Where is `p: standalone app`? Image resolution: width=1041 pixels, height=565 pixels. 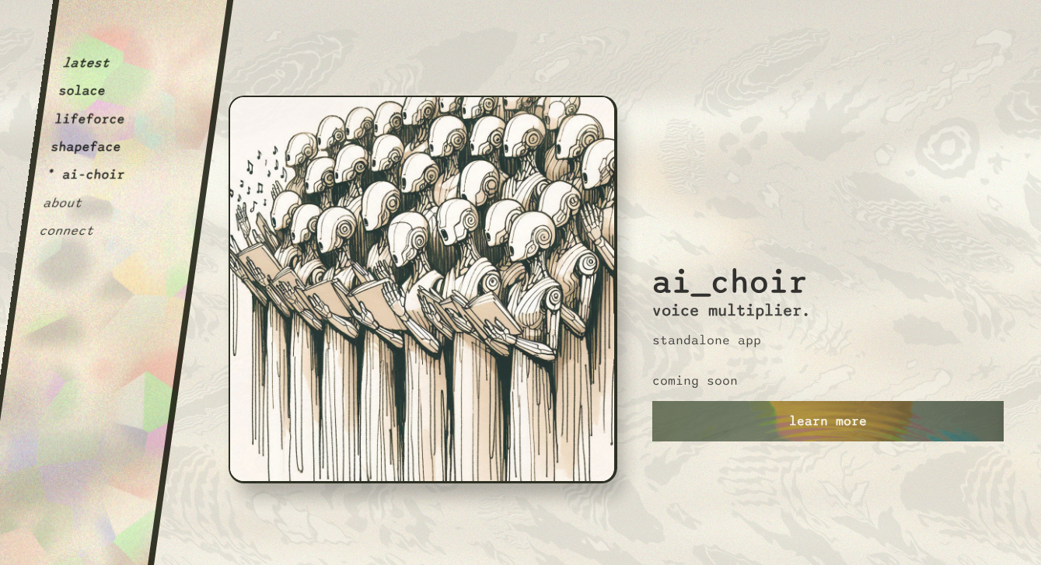 p: standalone app is located at coordinates (707, 341).